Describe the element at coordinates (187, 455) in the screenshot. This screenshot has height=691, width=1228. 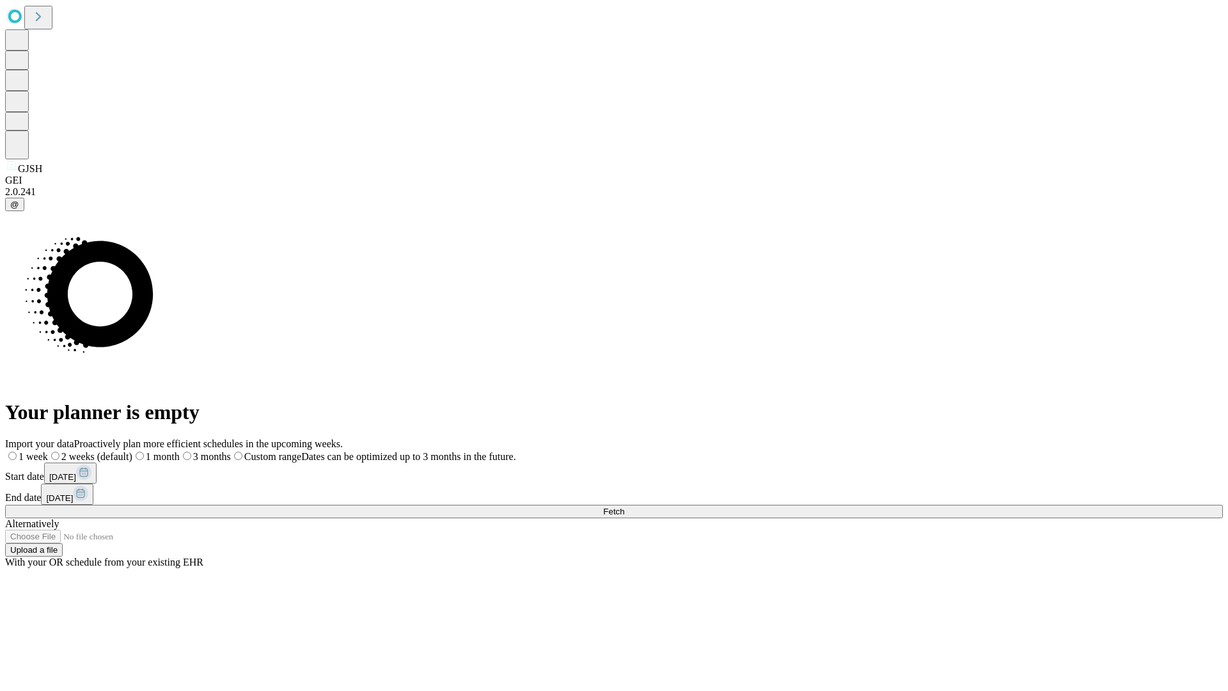
I see `input: 3 months` at that location.